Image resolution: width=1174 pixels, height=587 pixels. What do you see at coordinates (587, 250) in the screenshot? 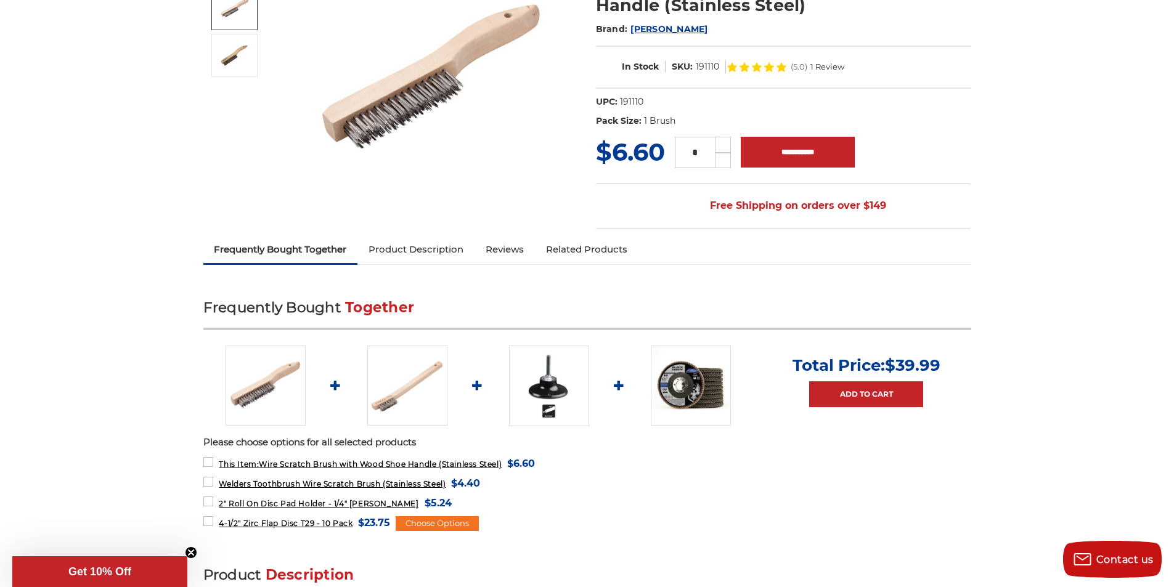
I see `a: Related Products` at bounding box center [587, 250].